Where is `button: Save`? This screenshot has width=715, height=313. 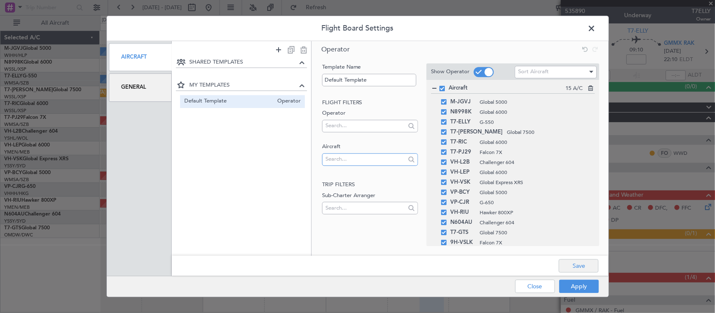 button: Save is located at coordinates (579, 266).